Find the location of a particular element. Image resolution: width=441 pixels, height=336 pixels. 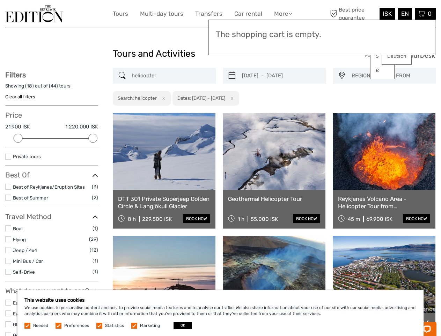

a: Mini Bus / Car is located at coordinates (28, 261).